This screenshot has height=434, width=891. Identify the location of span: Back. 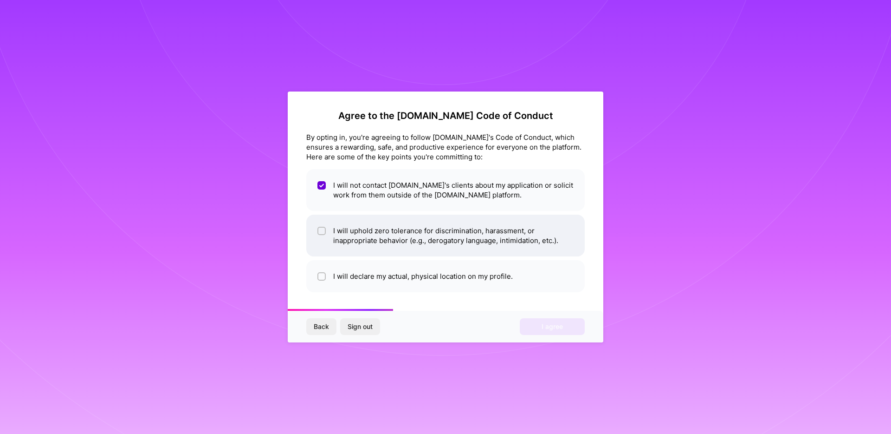
(321, 326).